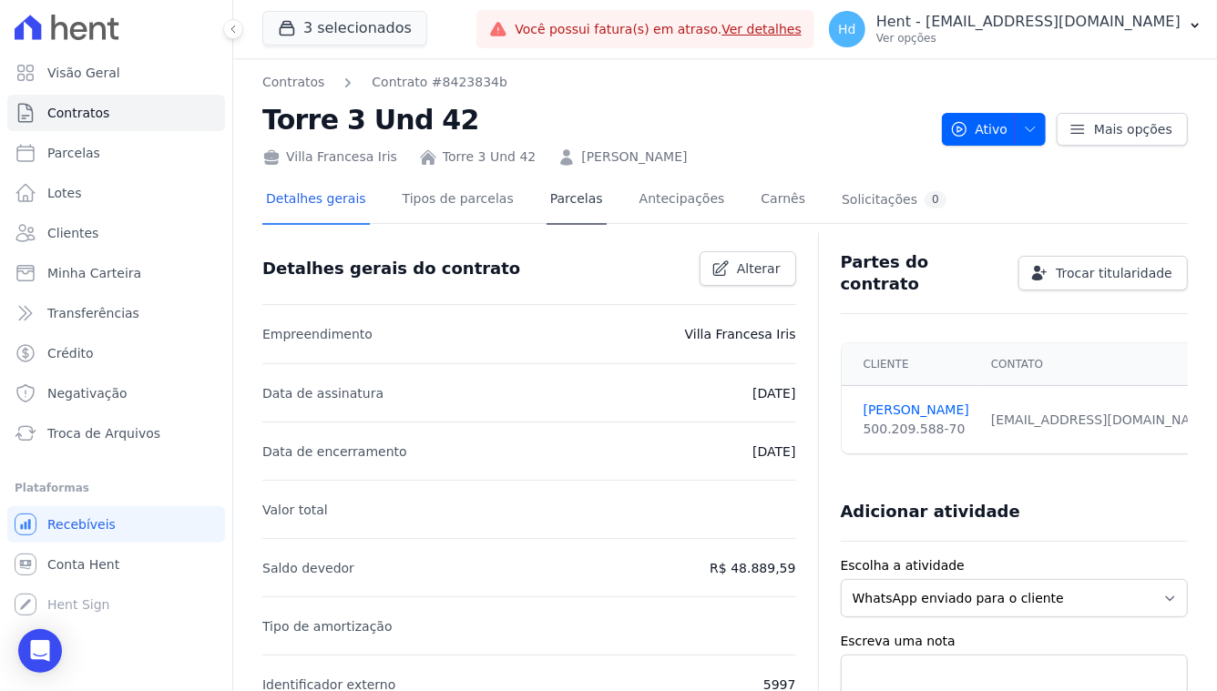 The image size is (1217, 691). What do you see at coordinates (1133, 129) in the screenshot?
I see `span: Mais opções` at bounding box center [1133, 129].